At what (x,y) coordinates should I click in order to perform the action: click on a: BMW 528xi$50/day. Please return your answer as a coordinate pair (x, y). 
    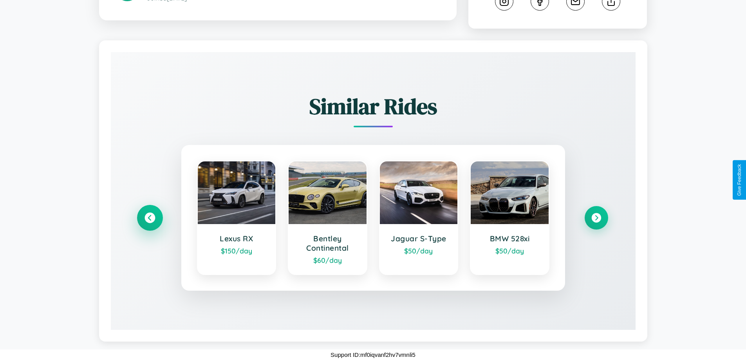
    Looking at the image, I should click on (509, 218).